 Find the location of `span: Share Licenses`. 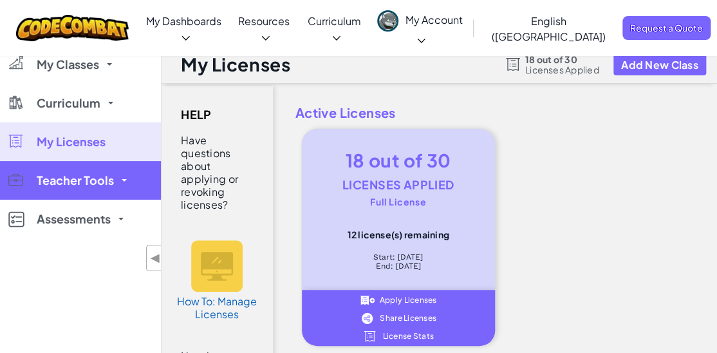

span: Share Licenses is located at coordinates (408, 318).